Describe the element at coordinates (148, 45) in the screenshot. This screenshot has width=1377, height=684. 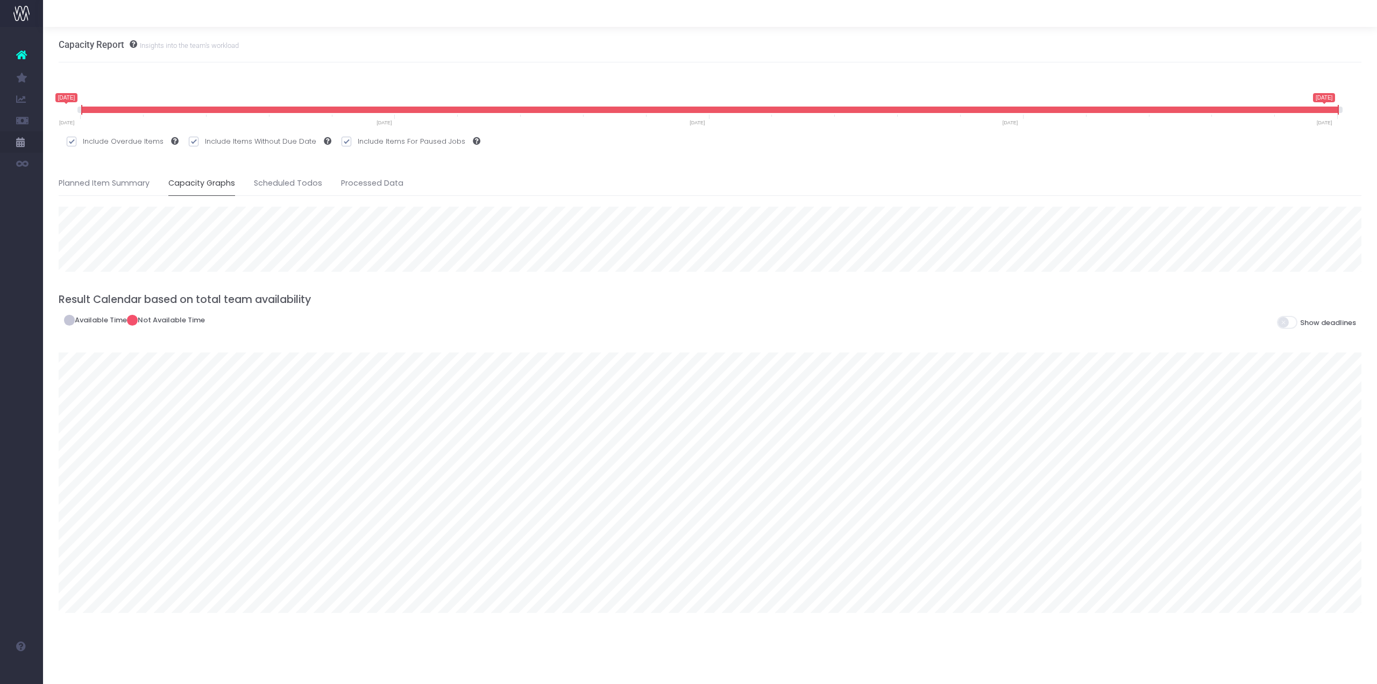
I see `h3: Capacity Report` at that location.